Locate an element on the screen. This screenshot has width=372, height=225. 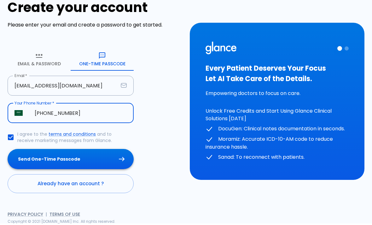
p: I agree to the and to receive marketing messages from Glance. is located at coordinates (73, 139).